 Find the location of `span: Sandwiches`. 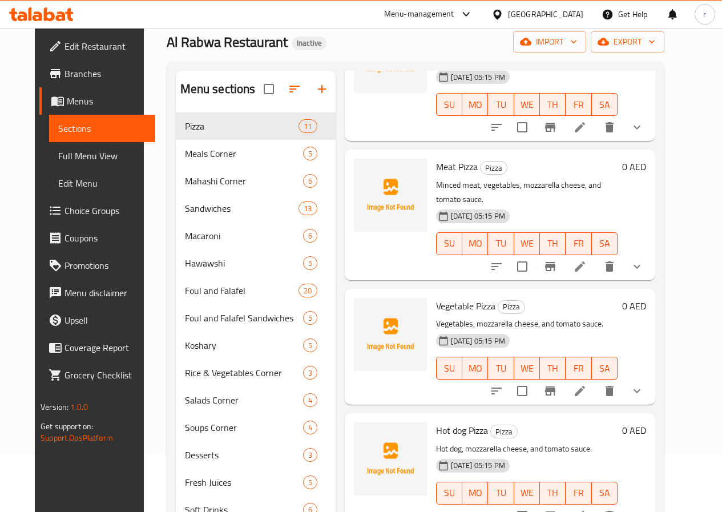

span: Sandwiches is located at coordinates (242, 208).